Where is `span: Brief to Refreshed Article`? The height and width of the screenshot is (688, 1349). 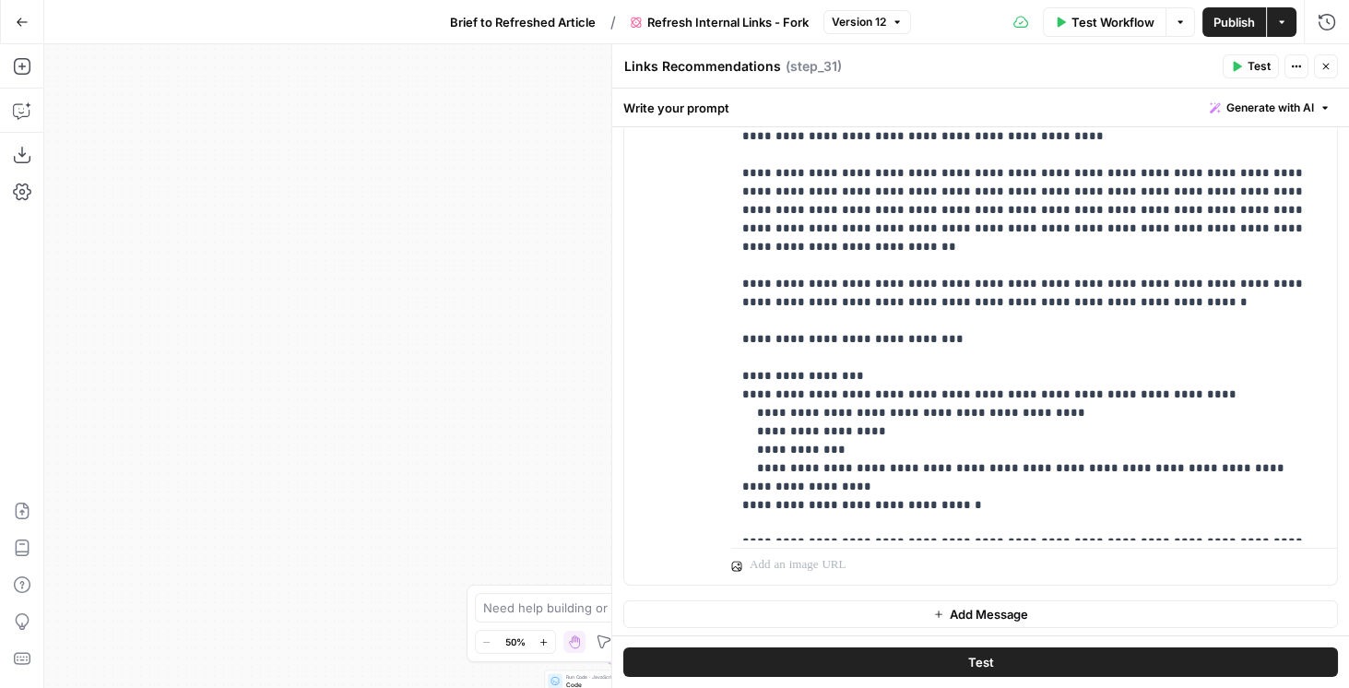 span: Brief to Refreshed Article is located at coordinates (523, 22).